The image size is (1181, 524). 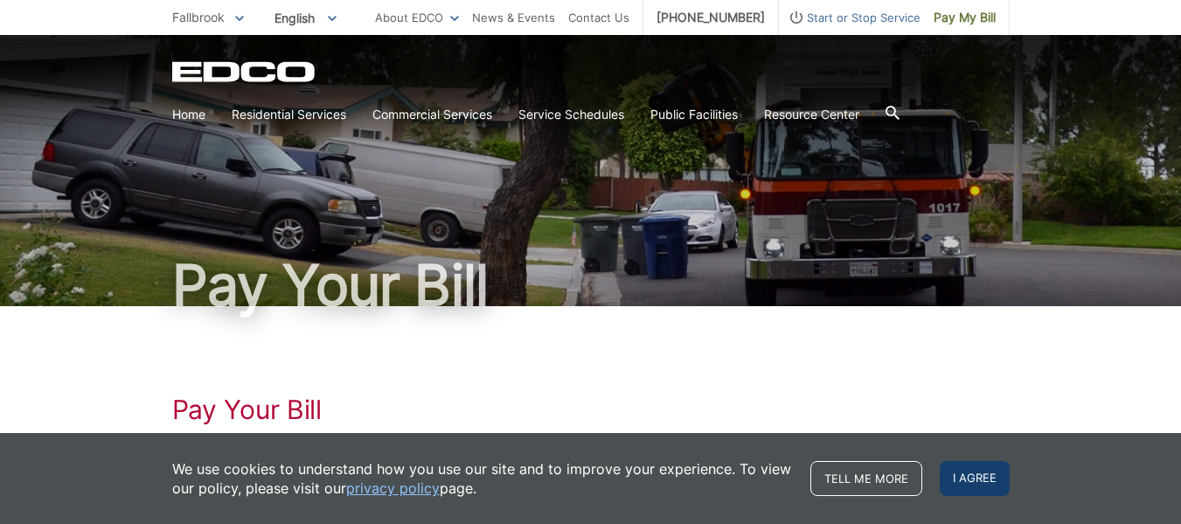 I want to click on p: We use cookies to understand how you use our site and to improve your experience. To view our pol..., so click(x=483, y=478).